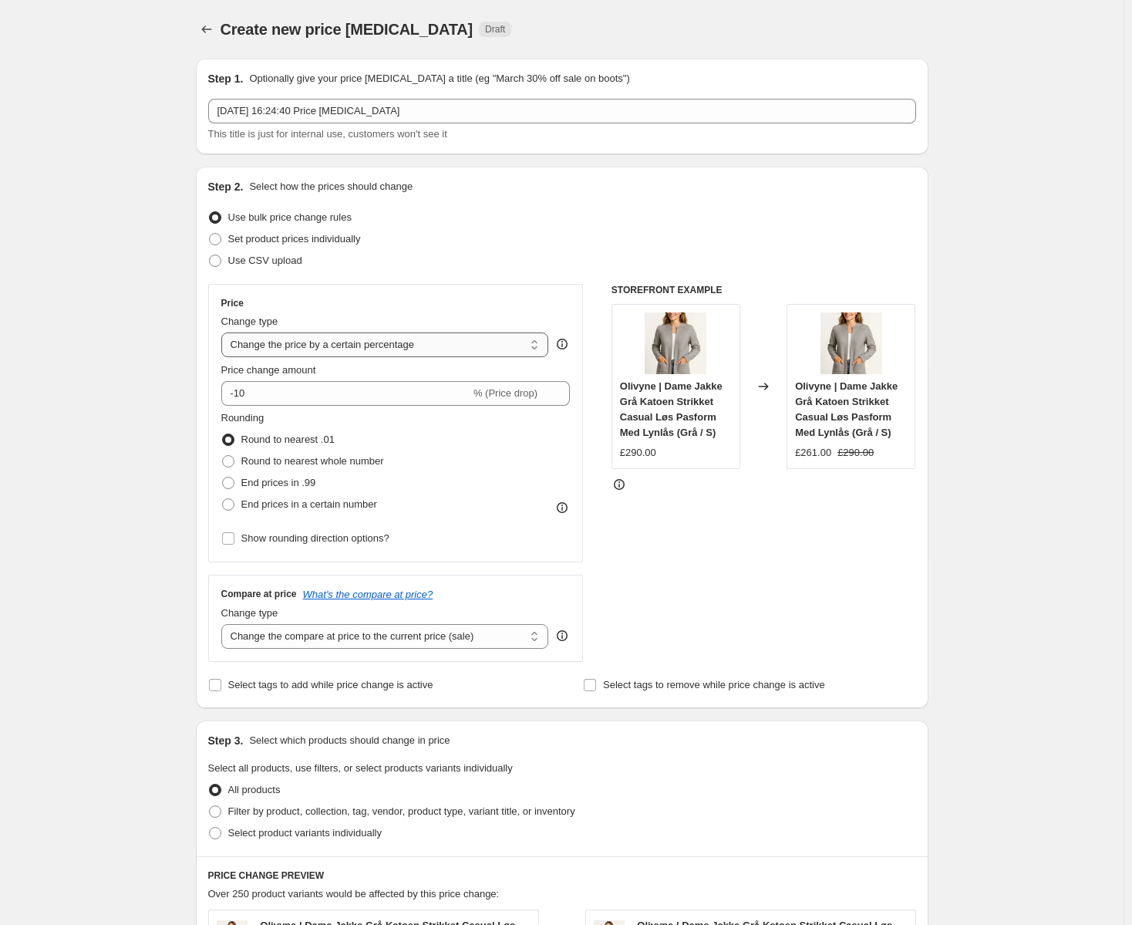  I want to click on h2: Step 3., so click(226, 740).